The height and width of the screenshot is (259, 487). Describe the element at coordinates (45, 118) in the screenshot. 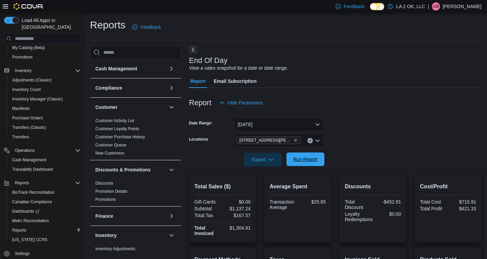

I see `button: Purchase Orders` at that location.